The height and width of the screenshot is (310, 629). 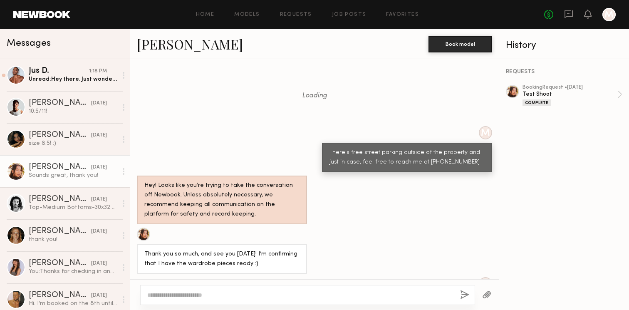 I want to click on div: thank you!, so click(x=73, y=239).